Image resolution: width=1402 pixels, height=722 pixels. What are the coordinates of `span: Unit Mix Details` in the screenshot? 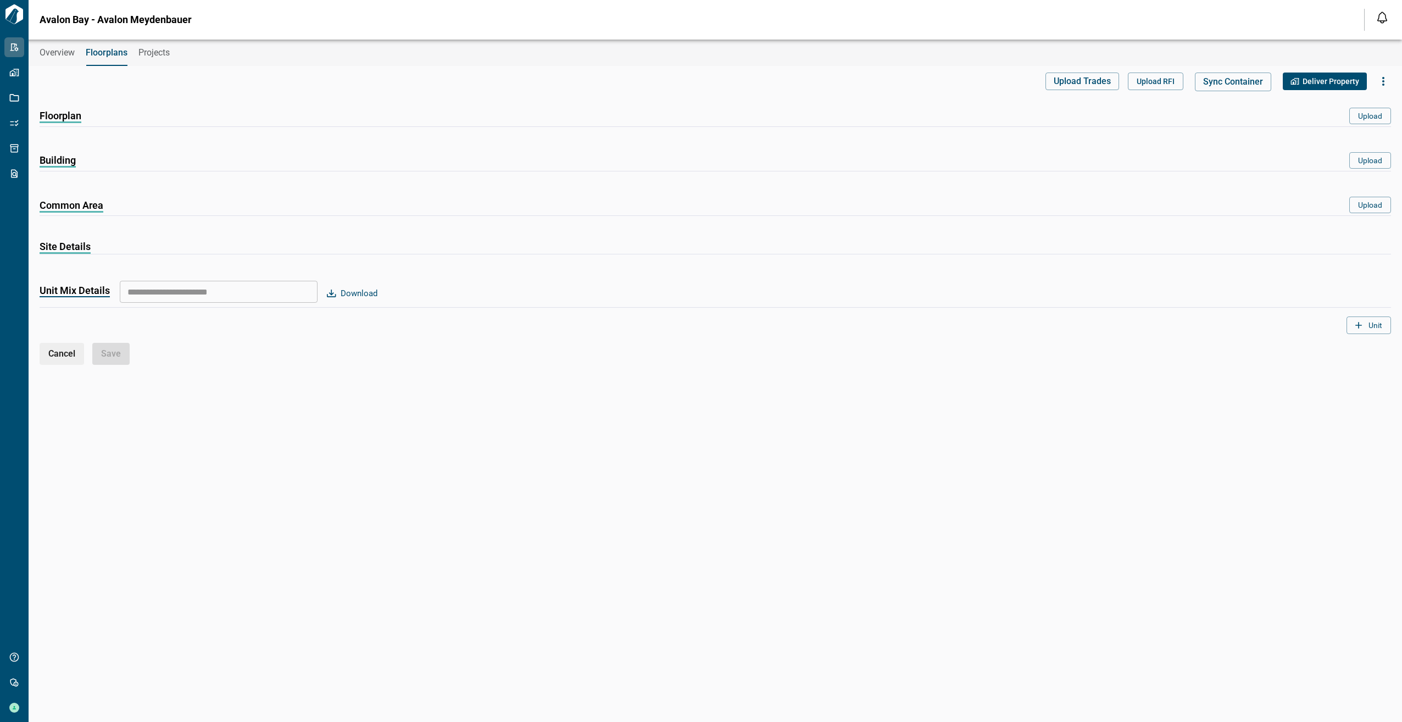 It's located at (75, 290).